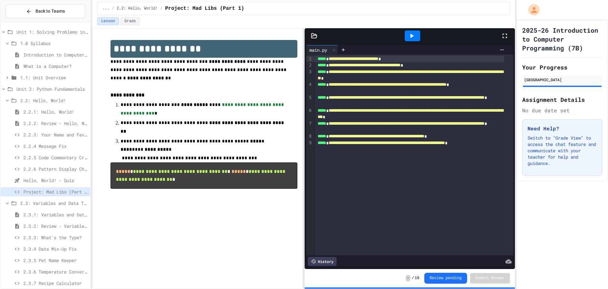  What do you see at coordinates (55, 180) in the screenshot?
I see `span: Hello, World! - Quiz` at bounding box center [55, 180].